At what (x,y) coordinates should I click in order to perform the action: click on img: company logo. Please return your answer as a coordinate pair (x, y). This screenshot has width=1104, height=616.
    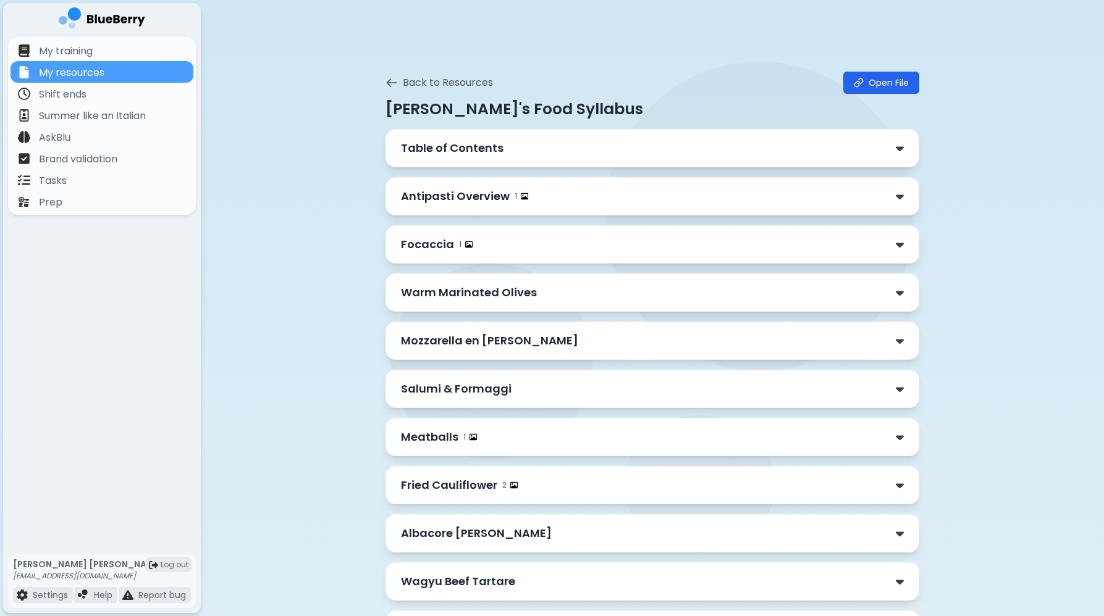
    Looking at the image, I should click on (102, 20).